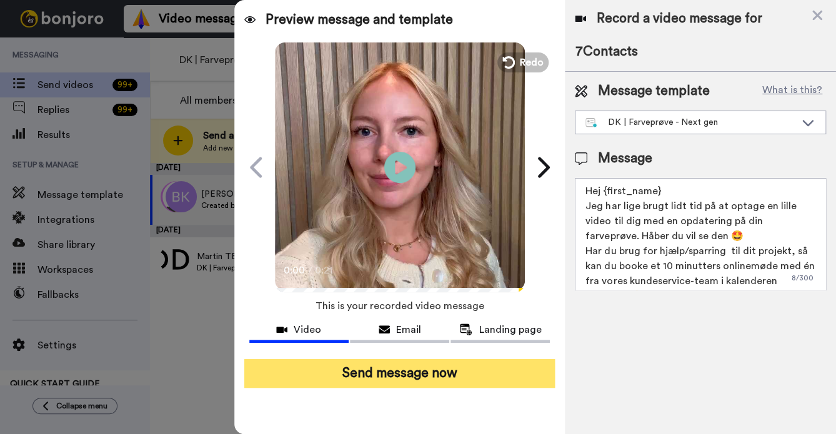 The image size is (836, 434). I want to click on textarea: Hej {first_name} Jeg har lige brugt lidt tid på at optage en lille video til dig med en opdaterin..., so click(700, 234).